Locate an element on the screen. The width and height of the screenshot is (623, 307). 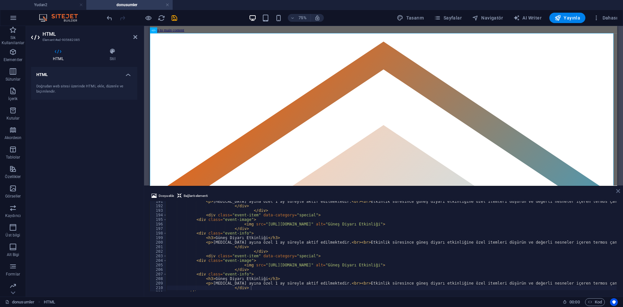
i: Yeniden boyutlandırmada yakınlaştırma düzeyini seçilen cihaza uyacak şekilde otomatik olarak ayarla. is located at coordinates (317, 18).